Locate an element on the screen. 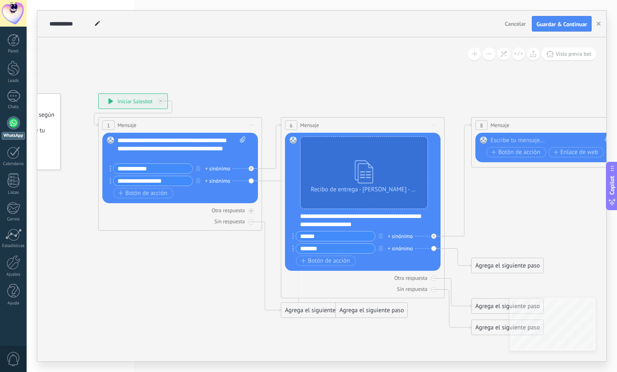  div: Listas is located at coordinates (14, 192).